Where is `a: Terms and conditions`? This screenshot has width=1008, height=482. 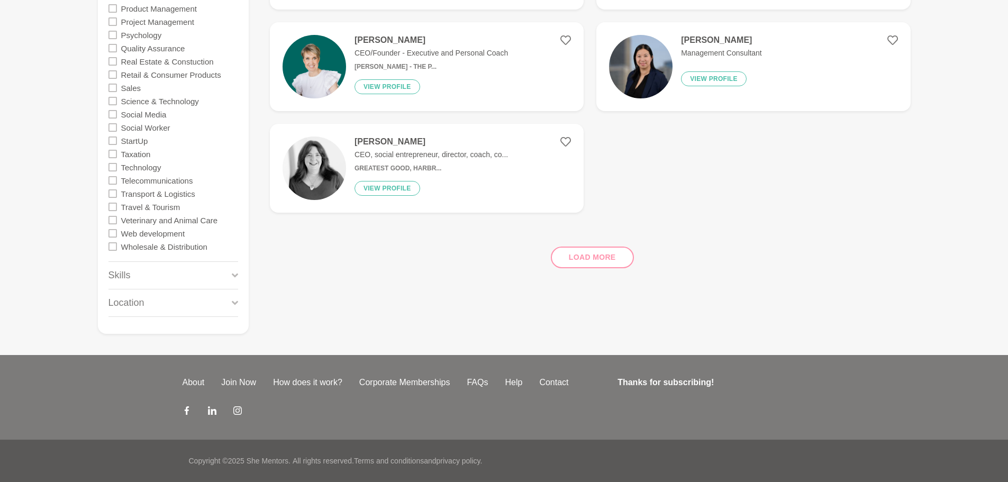 a: Terms and conditions is located at coordinates (389, 461).